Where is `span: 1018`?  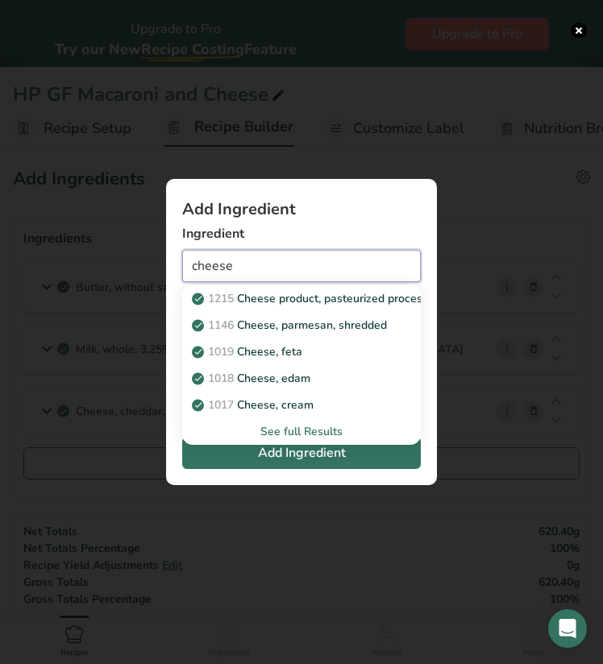
span: 1018 is located at coordinates (221, 378).